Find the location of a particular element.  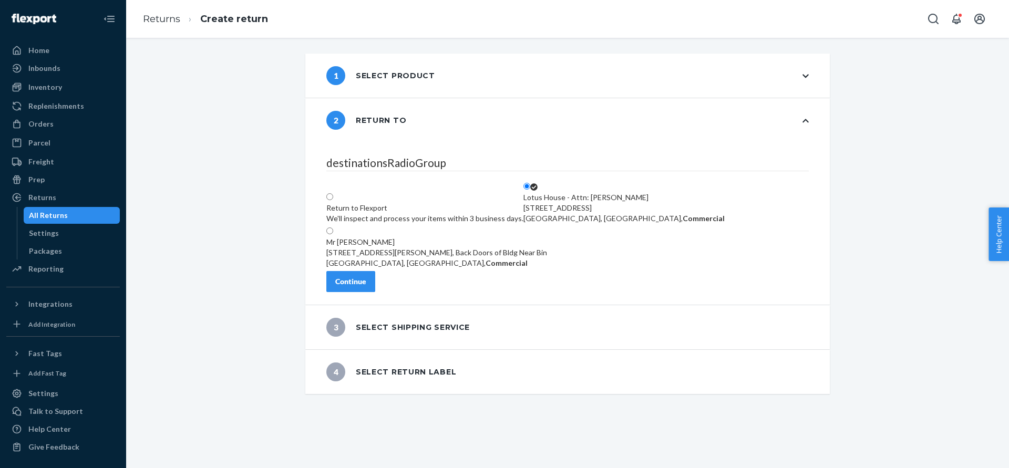

div: Home is located at coordinates (39, 50).